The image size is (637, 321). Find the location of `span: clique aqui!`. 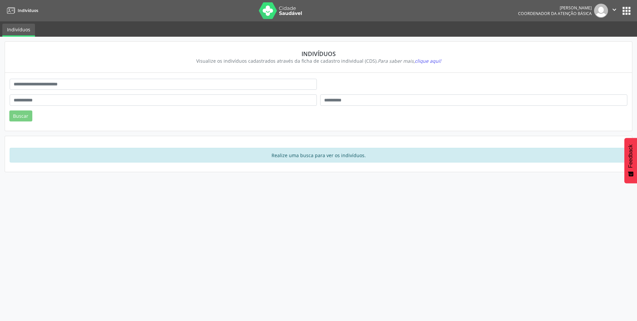

span: clique aqui! is located at coordinates (428, 61).